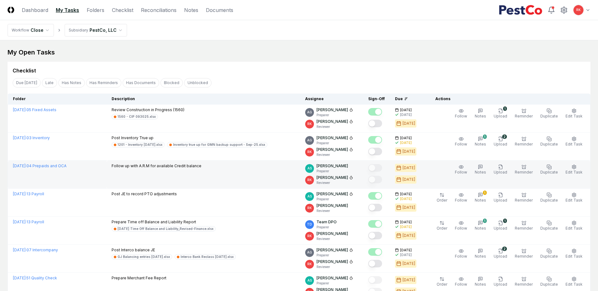 This screenshot has height=291, width=598. Describe the element at coordinates (203, 99) in the screenshot. I see `th: Description` at that location.